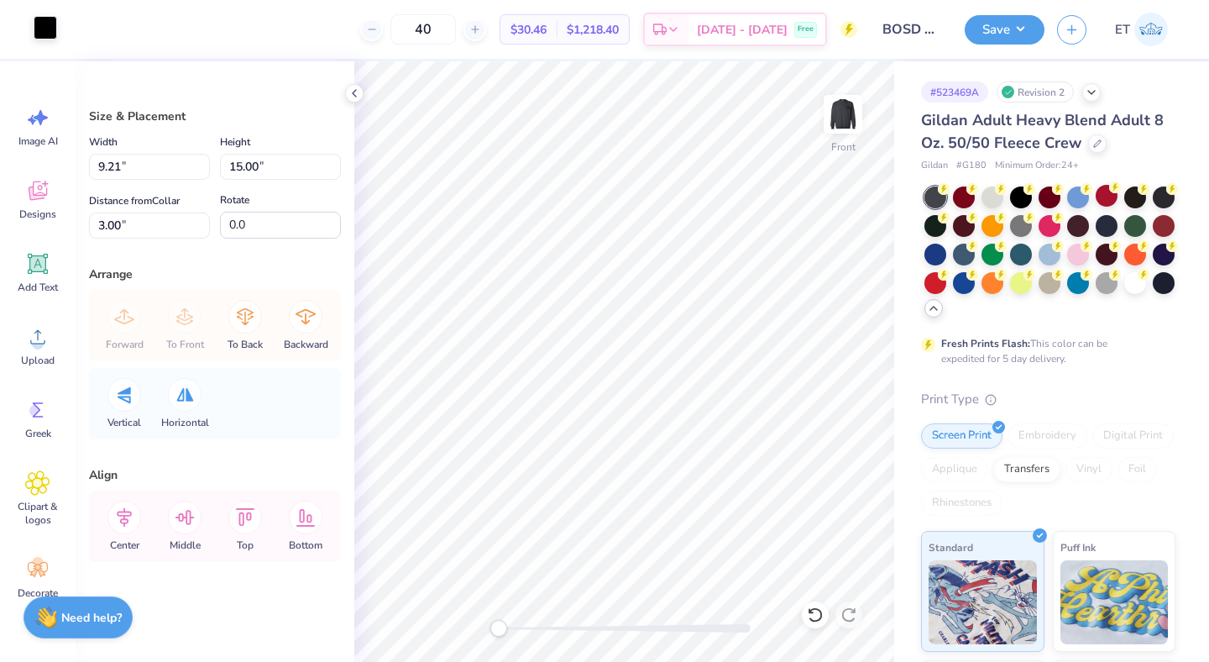 The height and width of the screenshot is (662, 1209). What do you see at coordinates (92, 617) in the screenshot?
I see `strong: Need help?` at bounding box center [92, 617].